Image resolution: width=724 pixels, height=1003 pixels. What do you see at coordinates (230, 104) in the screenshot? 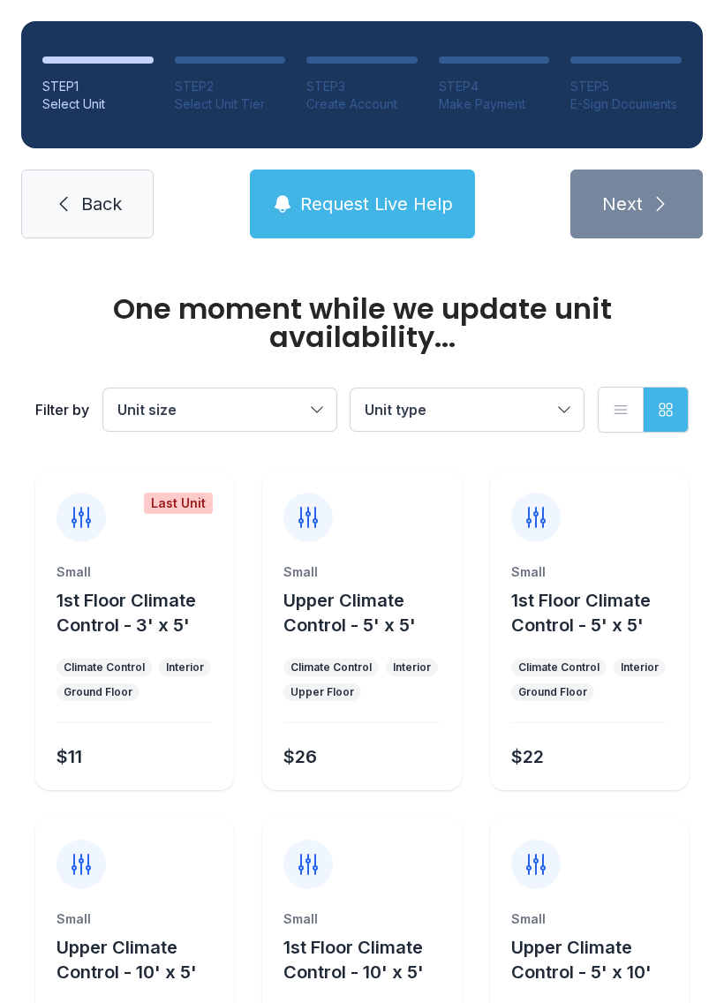
I see `div: Select Unit Tier` at bounding box center [230, 104].